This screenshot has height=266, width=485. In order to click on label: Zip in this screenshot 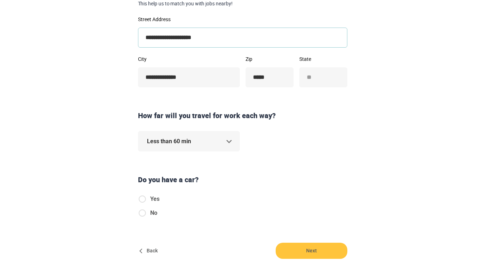, I will do `click(270, 59)`.